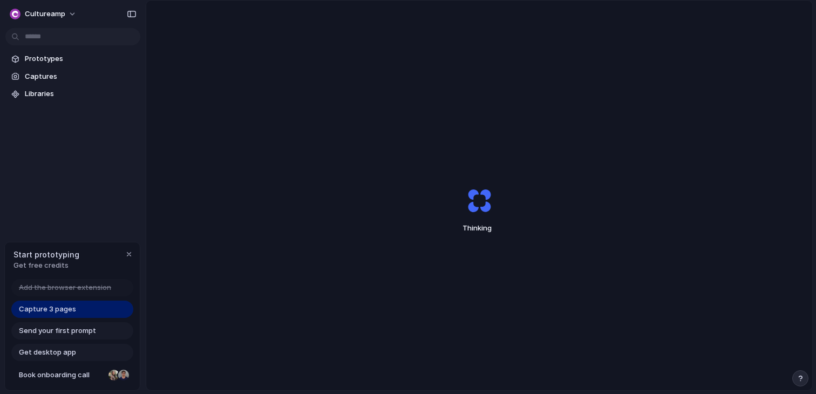 The width and height of the screenshot is (816, 394). Describe the element at coordinates (62, 375) in the screenshot. I see `span: Book onboarding call` at that location.